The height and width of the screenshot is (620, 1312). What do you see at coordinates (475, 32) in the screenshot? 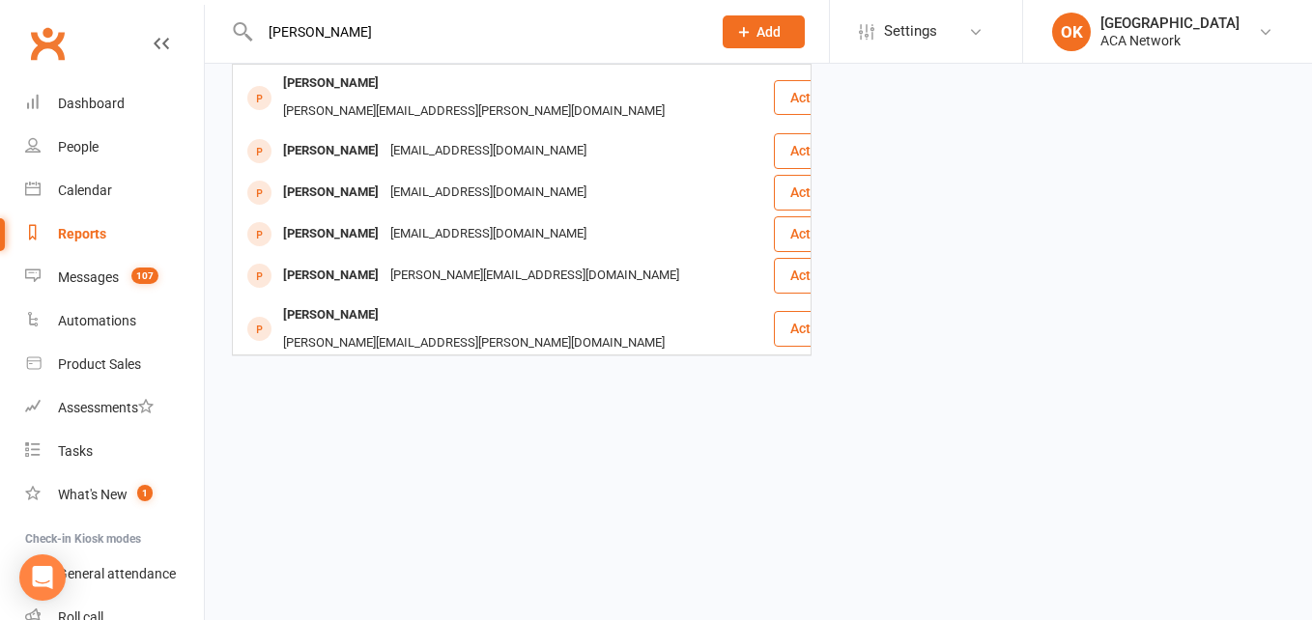
I see `input: Search...` at bounding box center [475, 32].